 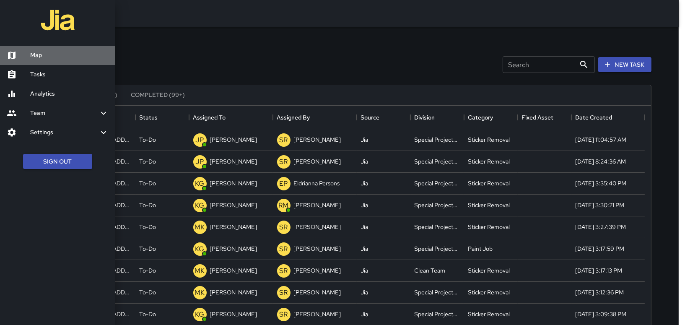 What do you see at coordinates (69, 94) in the screenshot?
I see `h6: Analytics` at bounding box center [69, 94].